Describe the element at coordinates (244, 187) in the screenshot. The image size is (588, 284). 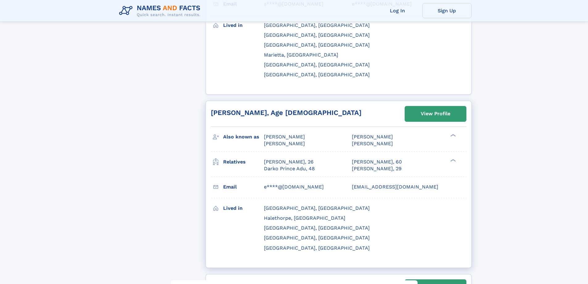
I see `h3: Email` at that location.